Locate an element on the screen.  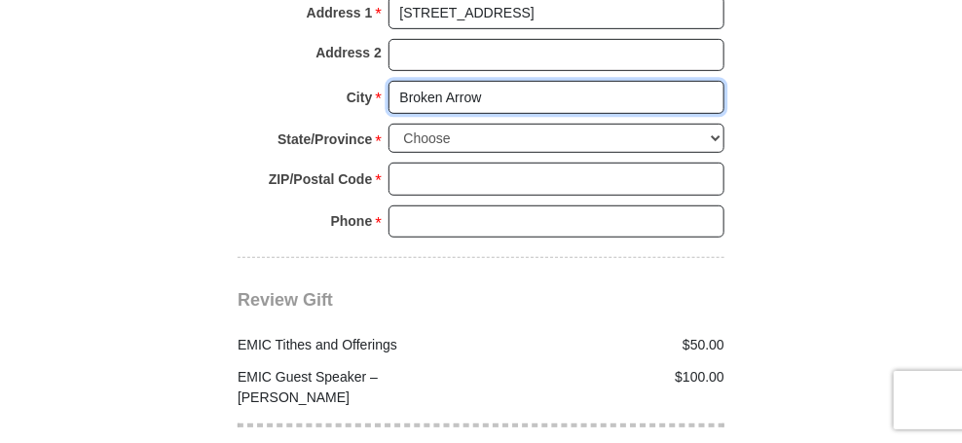
strong: ZIP/Postal Code is located at coordinates (320, 179).